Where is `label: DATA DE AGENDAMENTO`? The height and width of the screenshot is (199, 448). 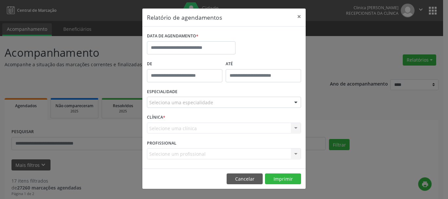 label: DATA DE AGENDAMENTO is located at coordinates (172, 36).